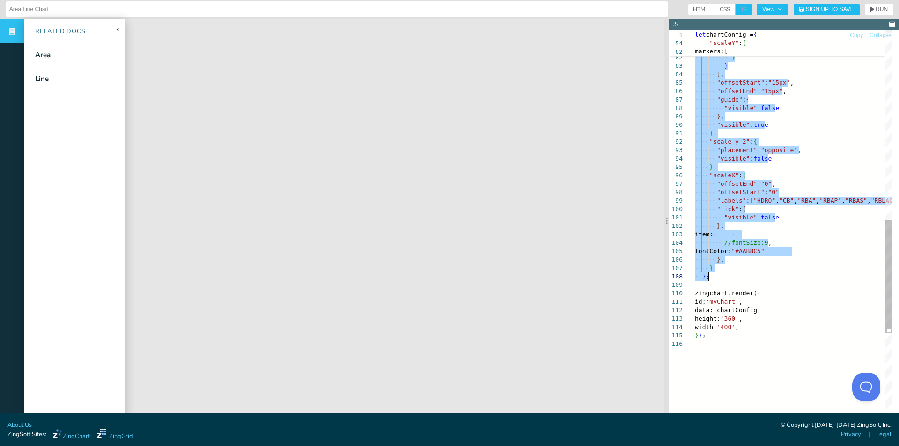 This screenshot has width=899, height=446. What do you see at coordinates (720, 9) in the screenshot?
I see `div: checkbox-group` at bounding box center [720, 9].